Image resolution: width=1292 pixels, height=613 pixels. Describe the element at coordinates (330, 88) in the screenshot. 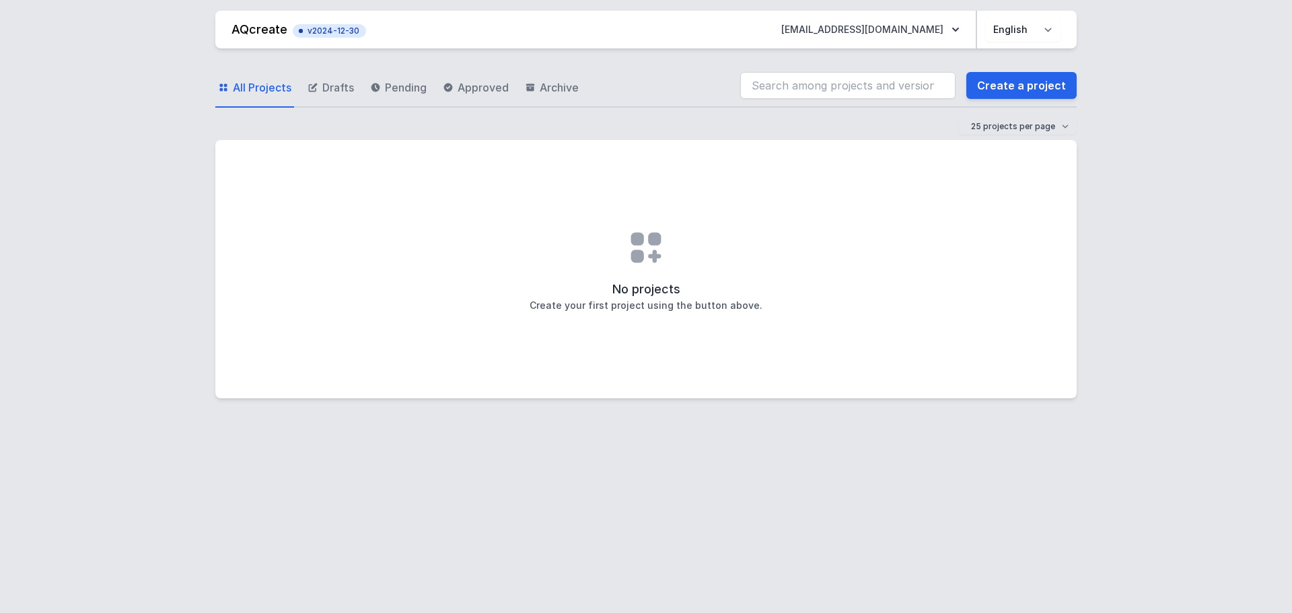

I see `a: Drafts` at that location.